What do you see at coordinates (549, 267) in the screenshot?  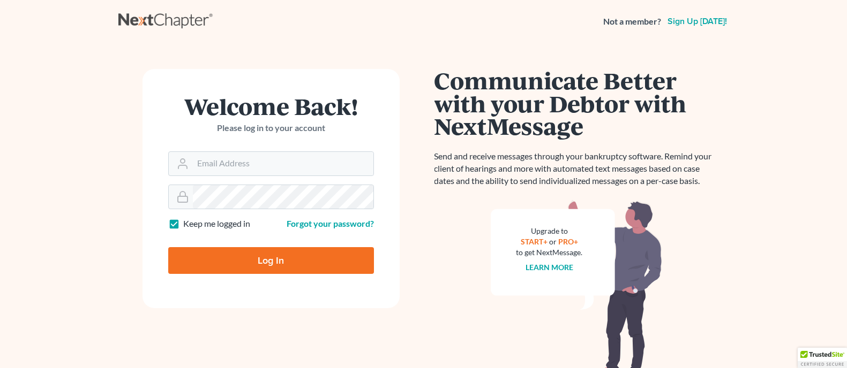 I see `a: Learn more` at bounding box center [549, 267].